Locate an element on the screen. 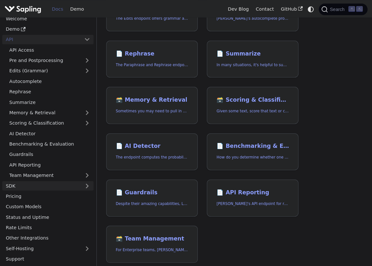 The width and height of the screenshot is (372, 266). a: Support is located at coordinates (48, 259).